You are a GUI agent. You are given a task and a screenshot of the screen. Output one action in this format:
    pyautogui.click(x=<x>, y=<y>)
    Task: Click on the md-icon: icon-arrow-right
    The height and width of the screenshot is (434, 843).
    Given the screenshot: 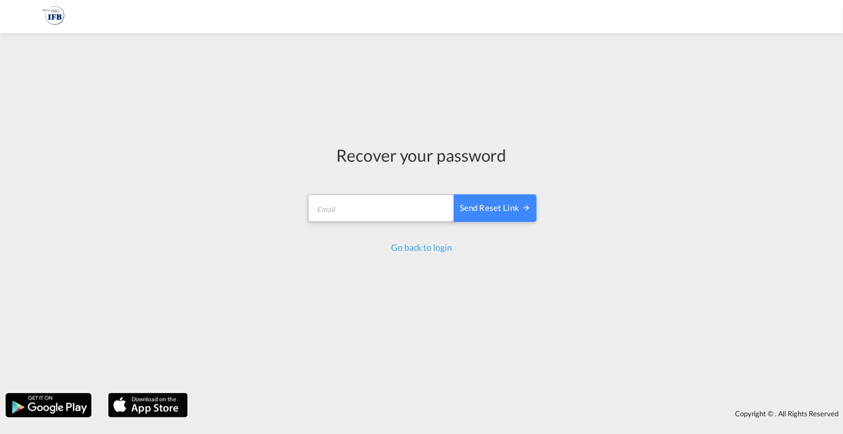 What is the action you would take?
    pyautogui.click(x=526, y=208)
    